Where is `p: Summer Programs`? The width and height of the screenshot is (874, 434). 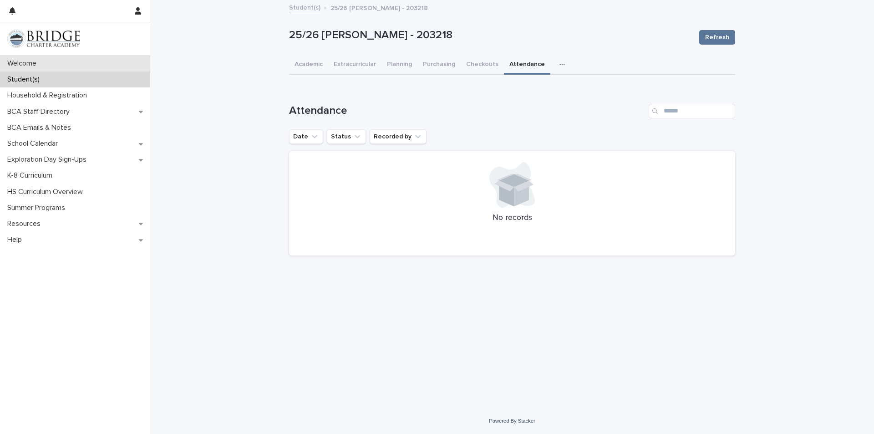
p: Summer Programs is located at coordinates (38, 207).